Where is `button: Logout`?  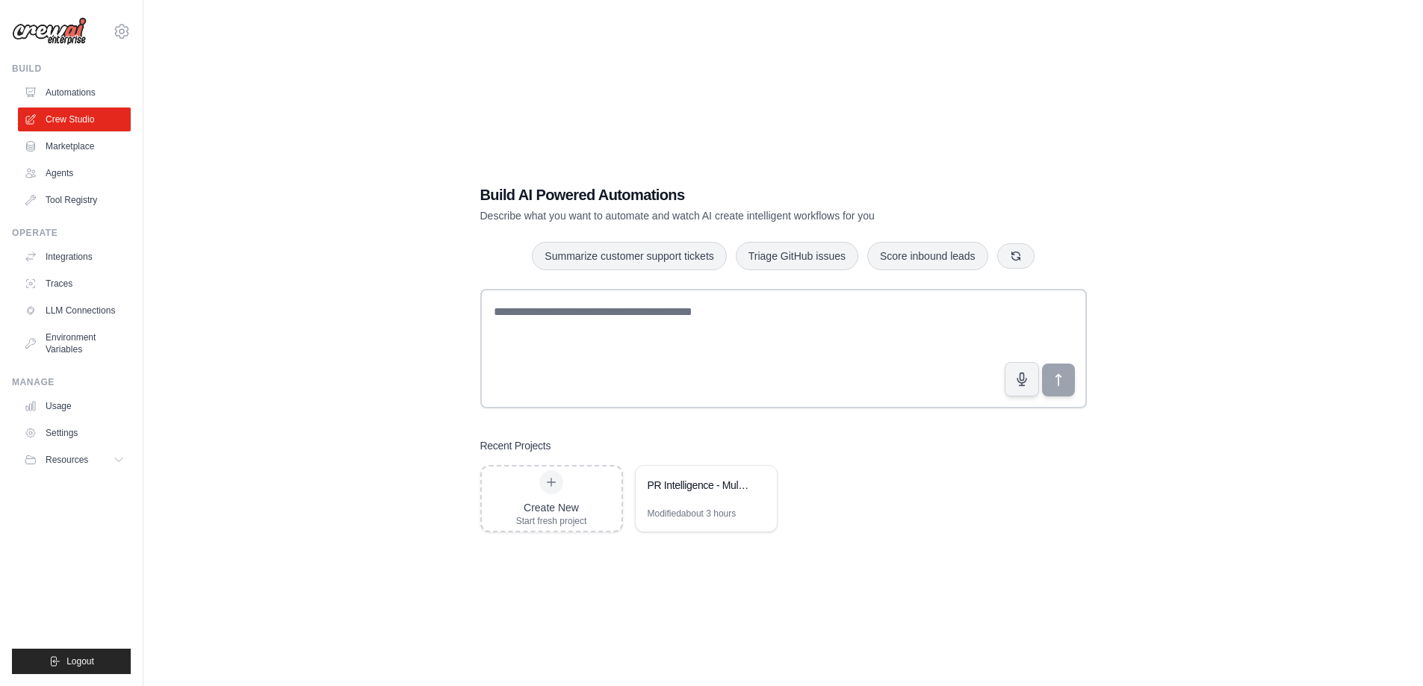
button: Logout is located at coordinates (71, 662).